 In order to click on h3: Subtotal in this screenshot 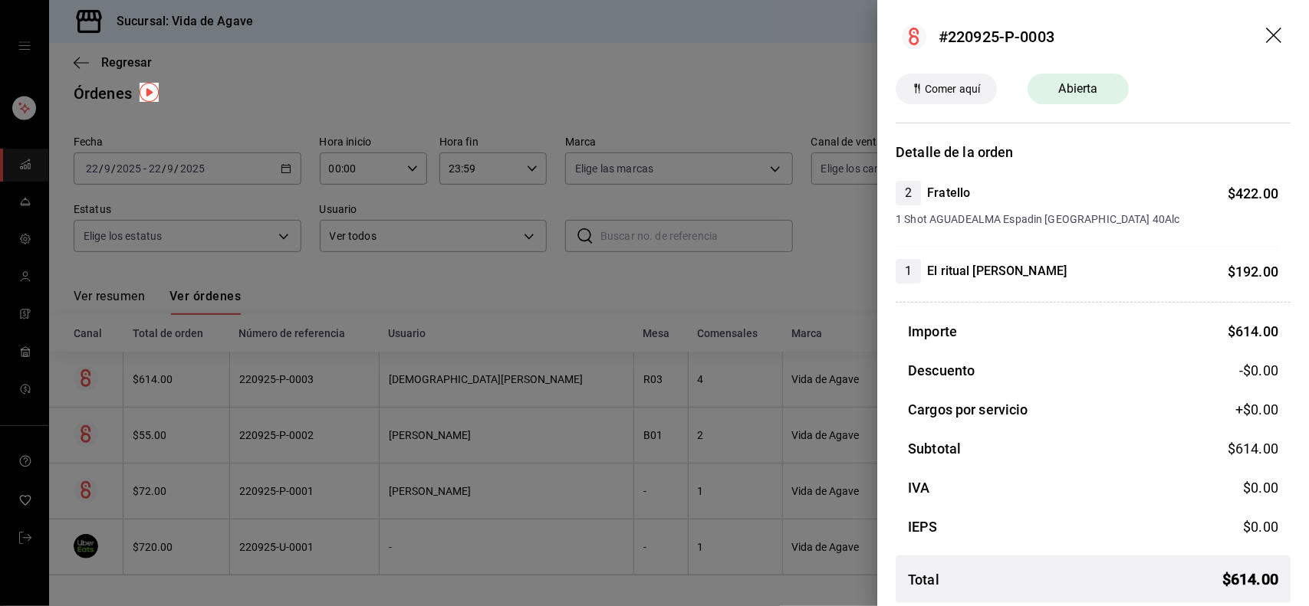, I will do `click(934, 449)`.